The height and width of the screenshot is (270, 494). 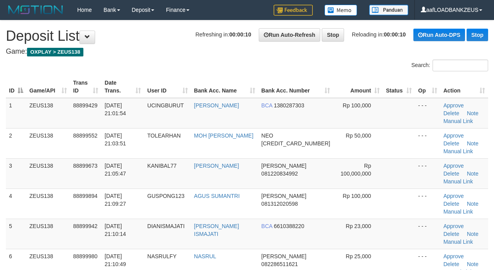 I want to click on img: Button%20Memo.svg, so click(x=341, y=10).